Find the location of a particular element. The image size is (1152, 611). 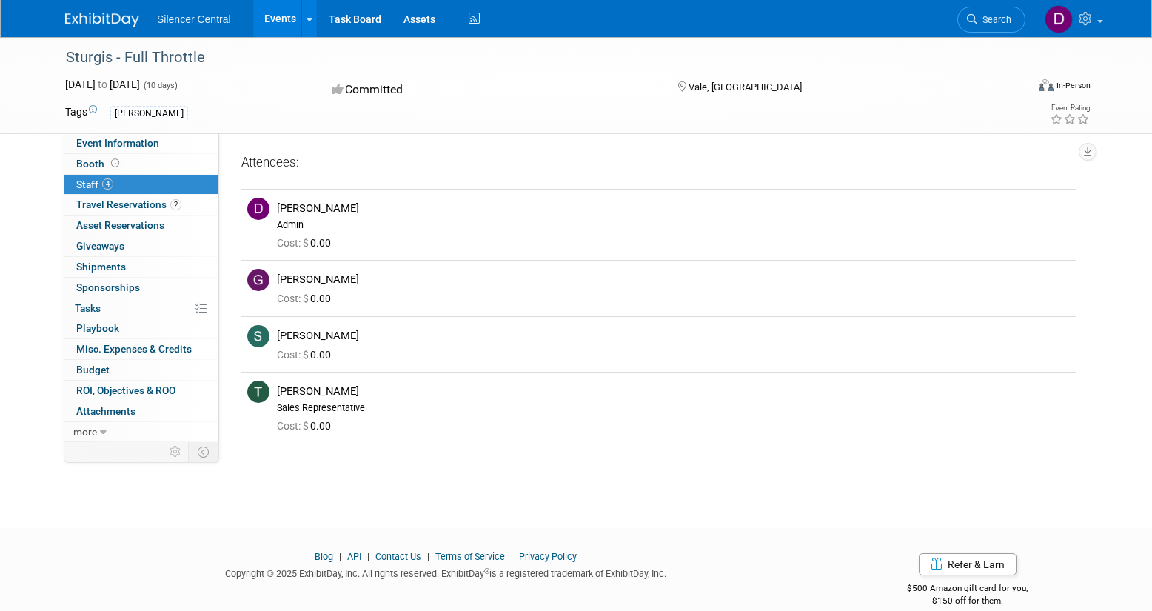

span: Shipments is located at coordinates (101, 266).